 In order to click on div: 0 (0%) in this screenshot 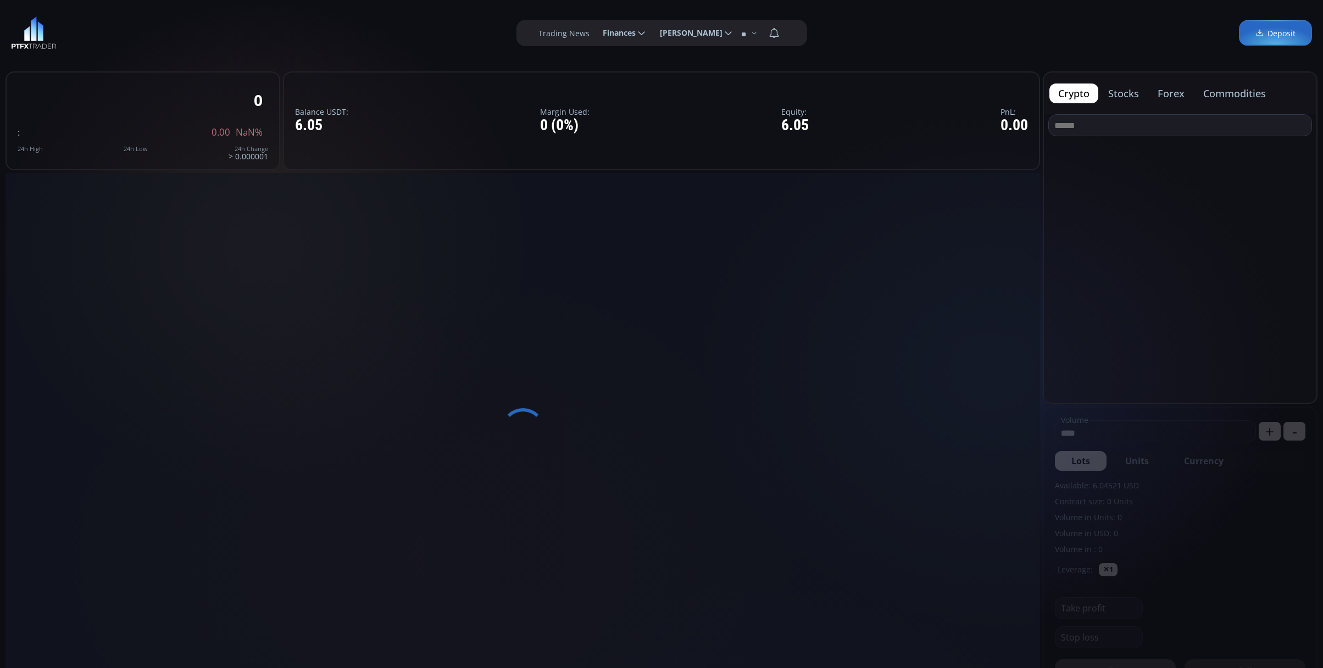, I will do `click(565, 125)`.